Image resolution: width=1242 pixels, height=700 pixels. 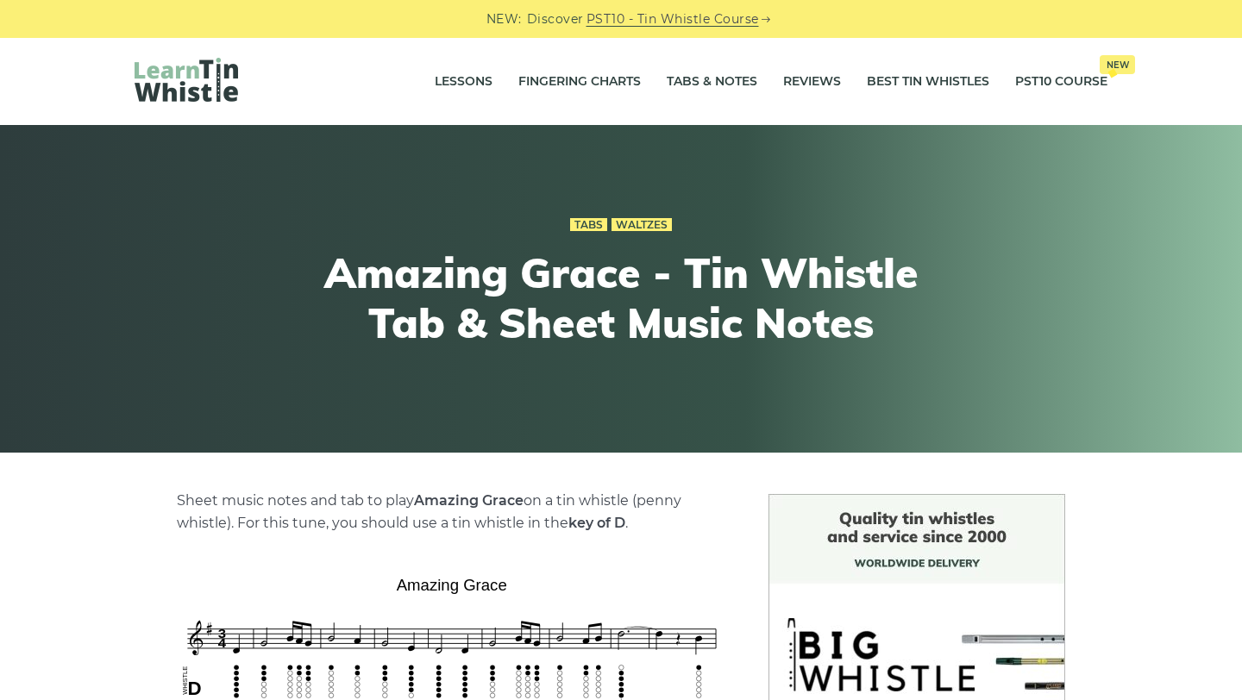 What do you see at coordinates (642, 225) in the screenshot?
I see `a: Waltzes` at bounding box center [642, 225].